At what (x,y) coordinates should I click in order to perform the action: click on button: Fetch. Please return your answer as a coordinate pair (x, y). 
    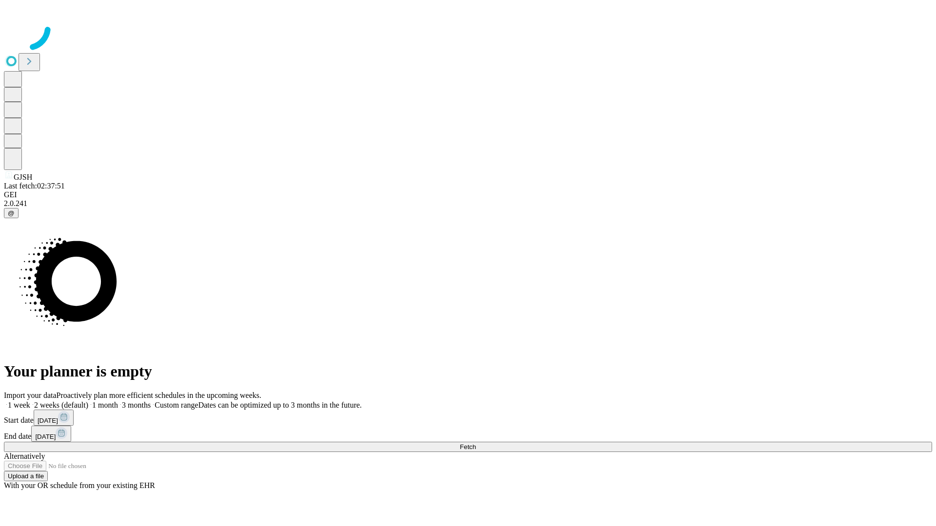
    Looking at the image, I should click on (468, 447).